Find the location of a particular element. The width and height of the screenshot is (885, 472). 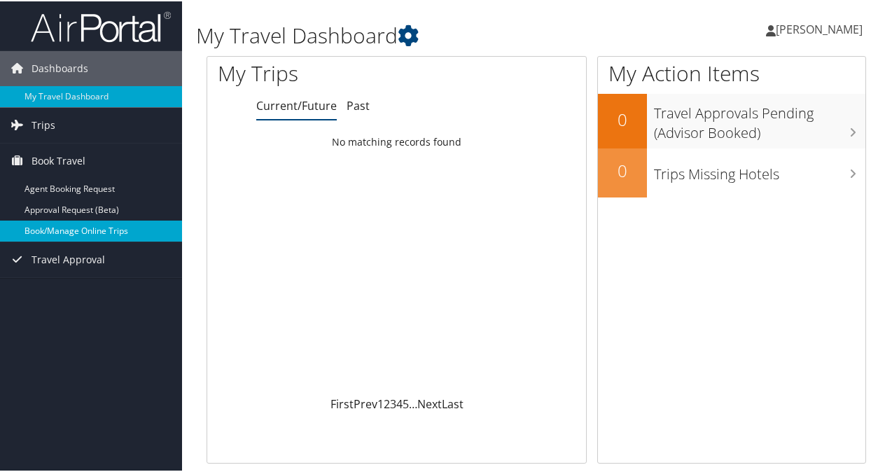

h3: Travel Approvals Pending (Advisor Booked) is located at coordinates (760, 118).